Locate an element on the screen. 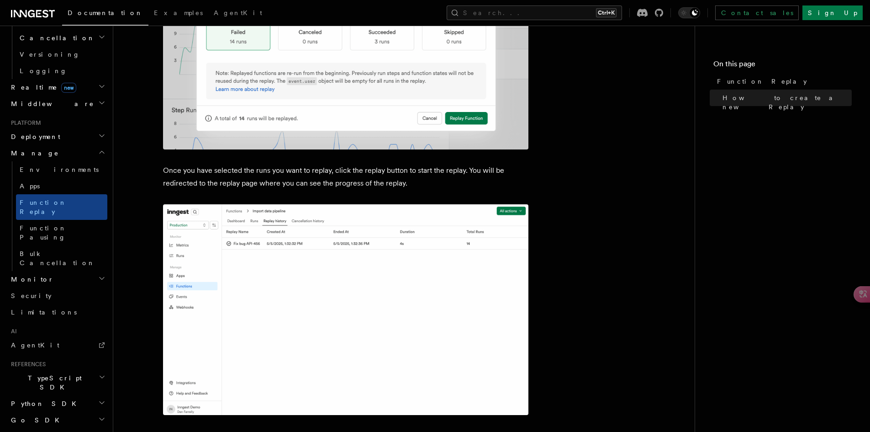  span: Environments is located at coordinates (59, 169).